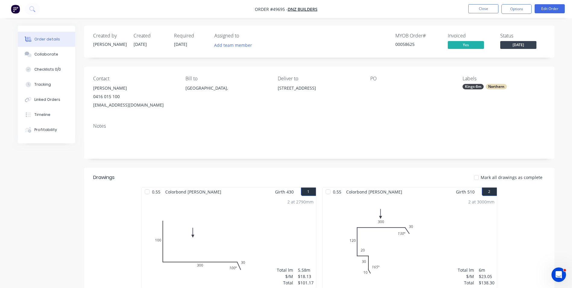 This screenshot has height=288, width=572. Describe the element at coordinates (46, 84) in the screenshot. I see `button: Tracking` at that location.